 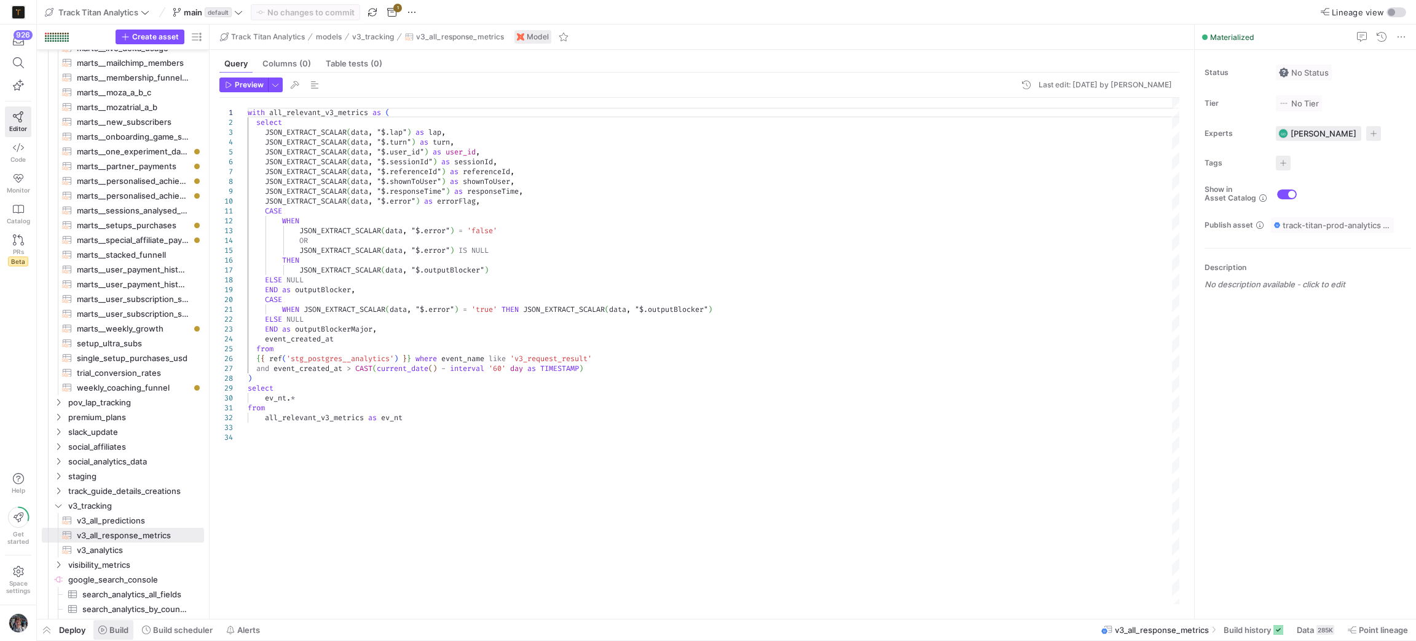 What do you see at coordinates (133, 343) in the screenshot?
I see `span: setup_ultra_subs​​​​​​​​​​` at bounding box center [133, 343].